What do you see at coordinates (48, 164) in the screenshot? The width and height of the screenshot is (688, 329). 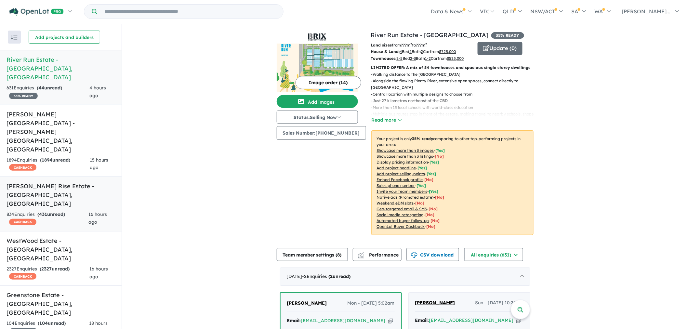 I see `div: 1894 Enquir ies` at bounding box center [48, 164].